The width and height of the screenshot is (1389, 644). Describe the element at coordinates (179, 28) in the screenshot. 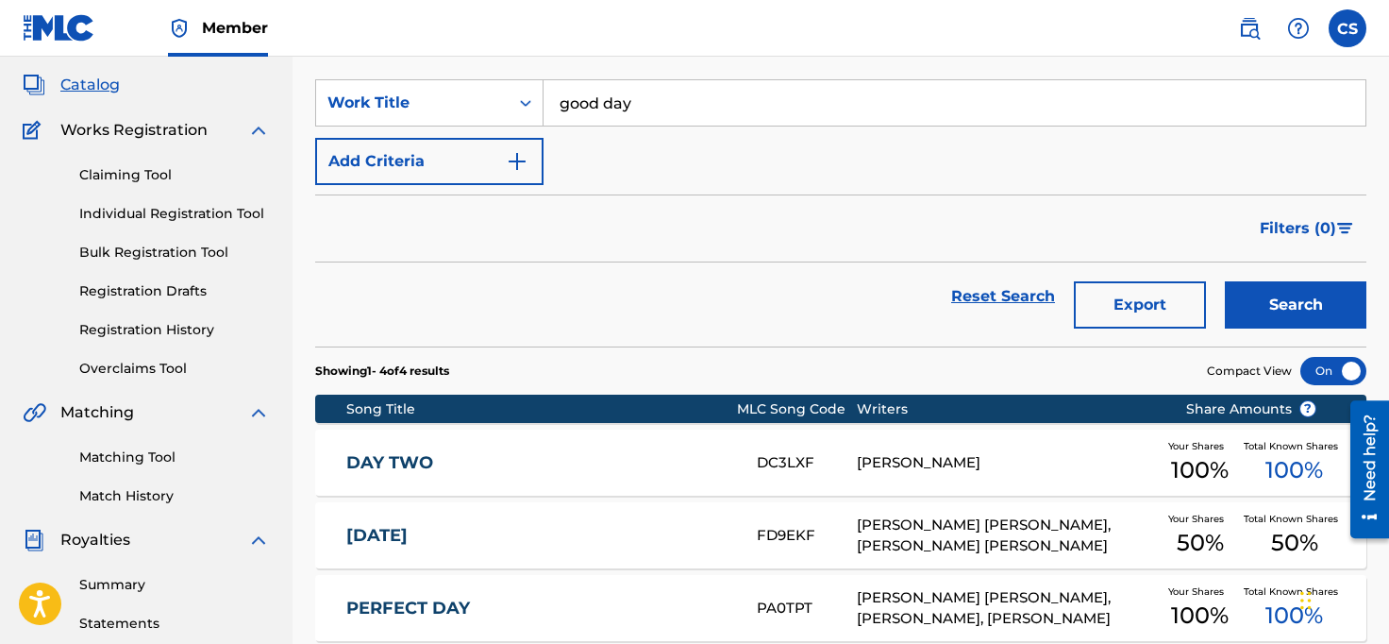

I see `img: Top Rightsholder` at that location.